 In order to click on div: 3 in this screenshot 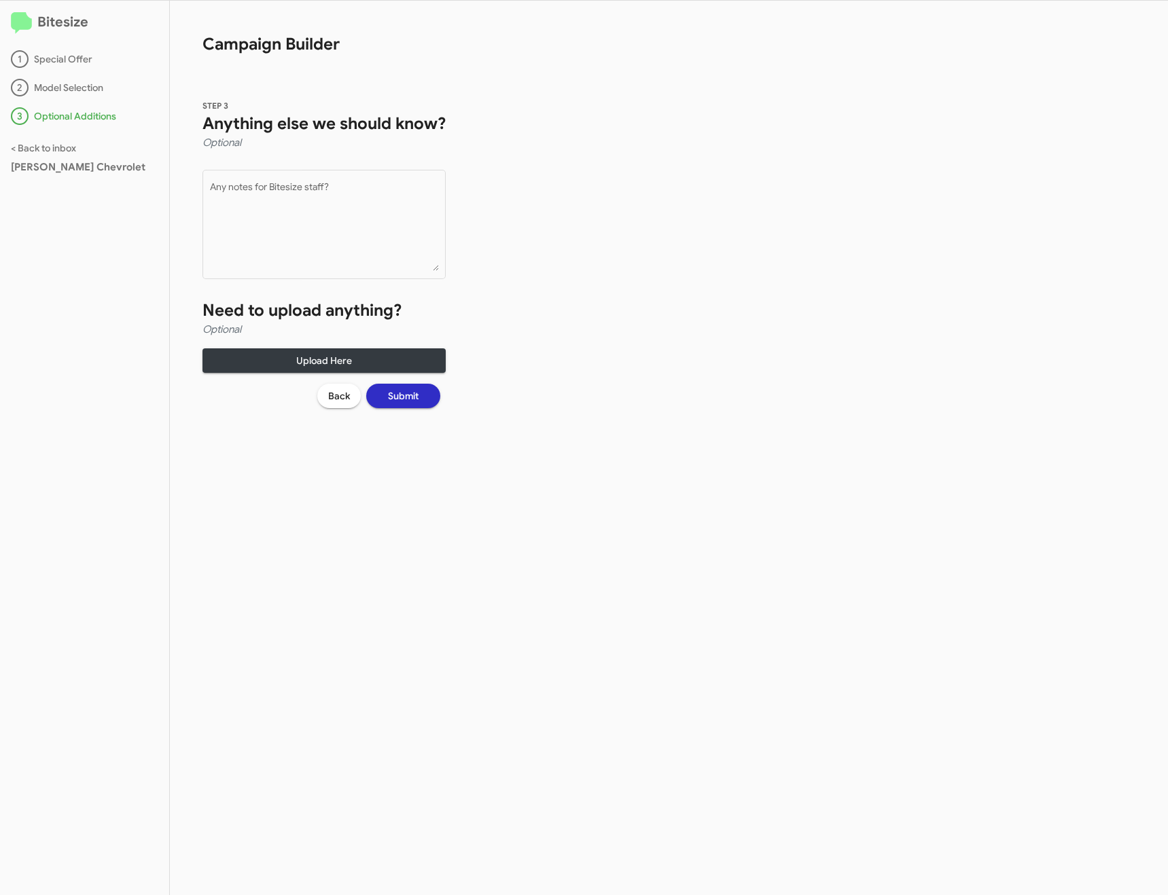, I will do `click(20, 116)`.